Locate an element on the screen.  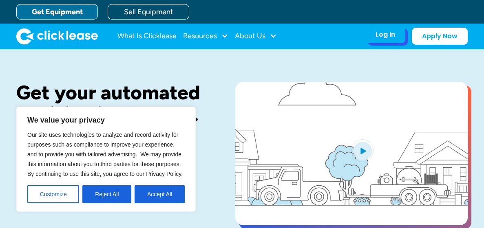
a: open lightbox is located at coordinates (351, 154).